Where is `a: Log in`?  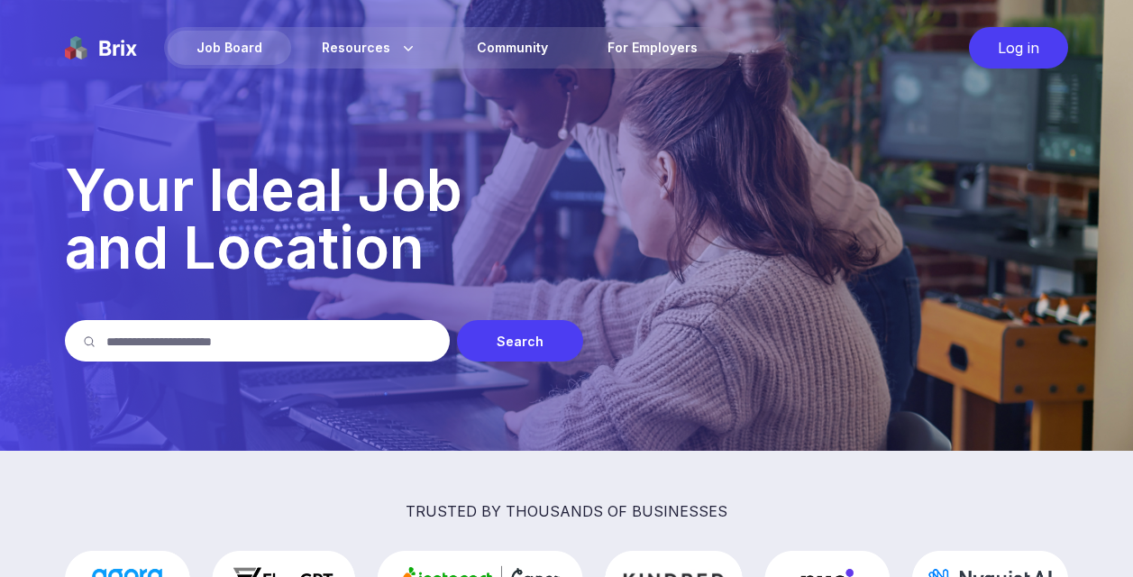 a: Log in is located at coordinates (1014, 48).